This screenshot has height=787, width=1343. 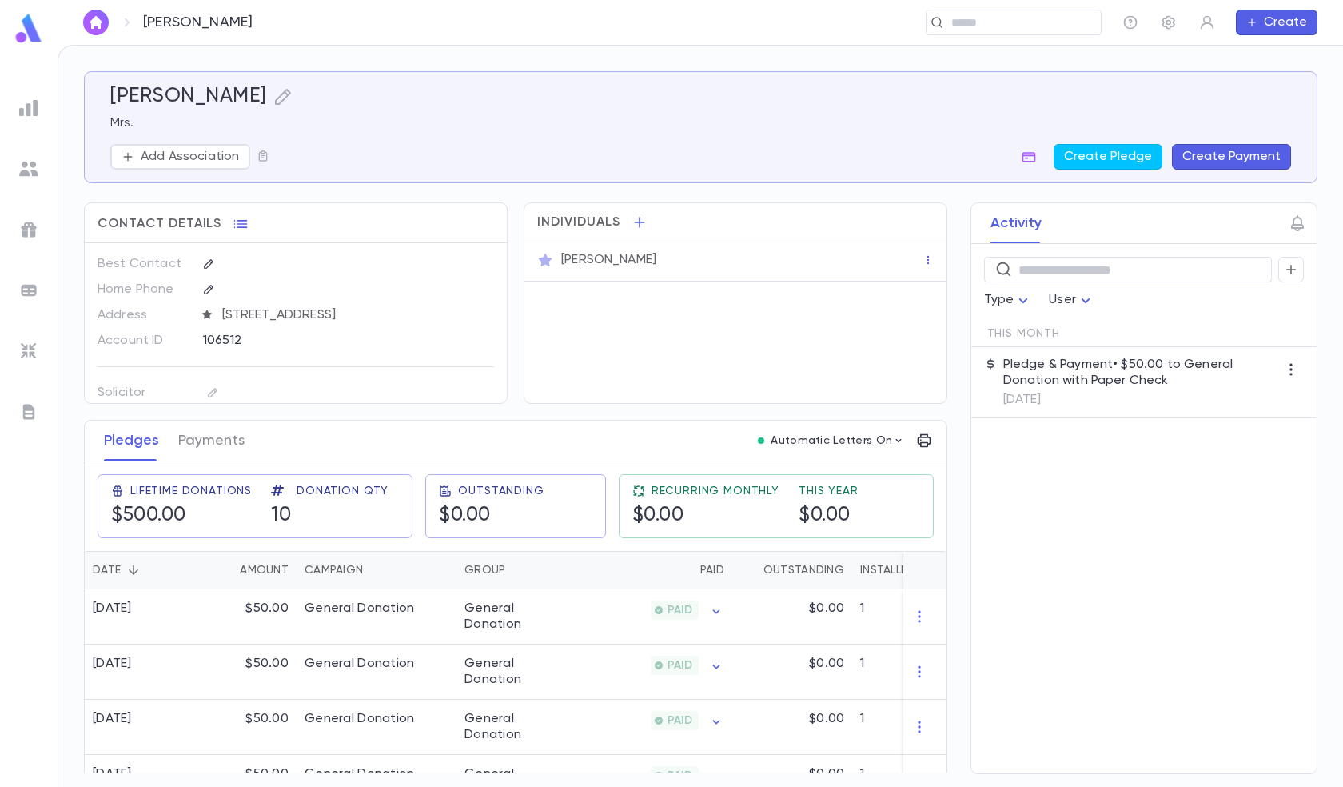 I want to click on span: Individuals, so click(x=579, y=222).